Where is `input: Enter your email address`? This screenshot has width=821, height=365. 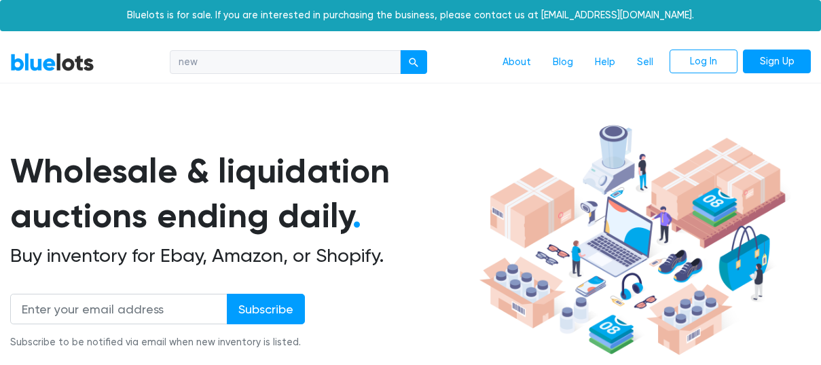
input: Enter your email address is located at coordinates (119, 309).